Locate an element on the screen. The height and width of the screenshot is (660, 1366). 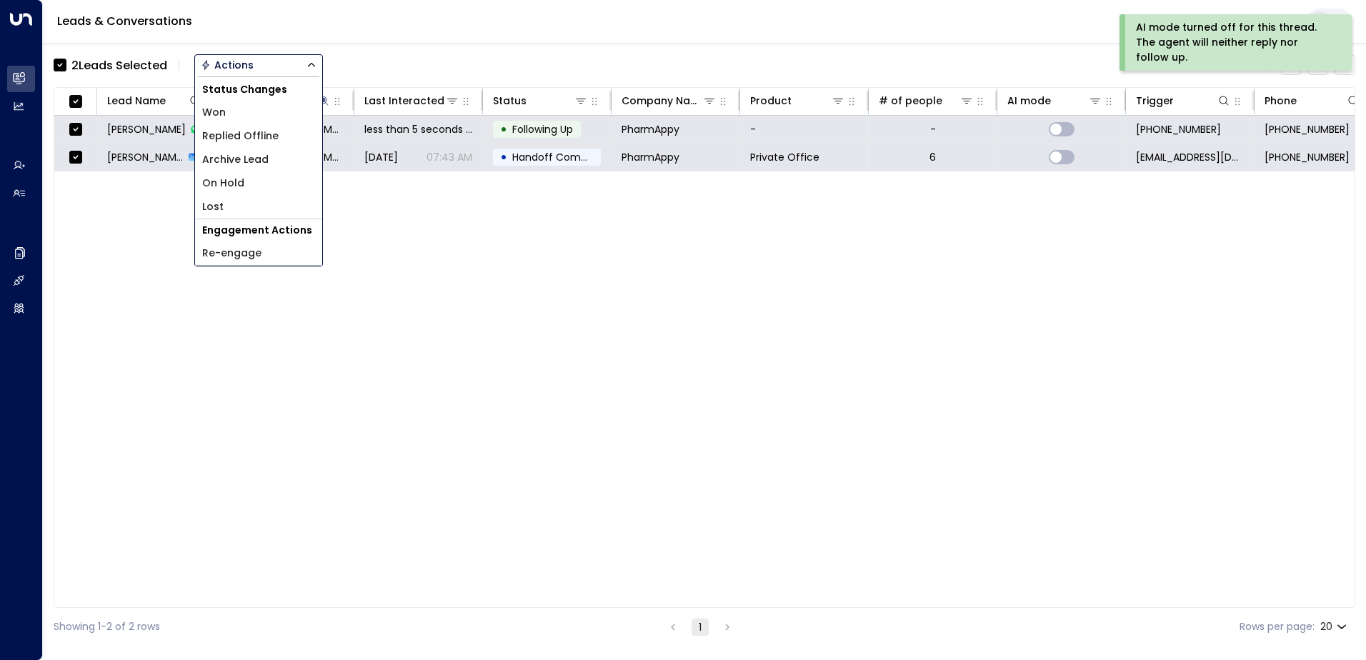
span: Handoff Completed is located at coordinates (562, 157).